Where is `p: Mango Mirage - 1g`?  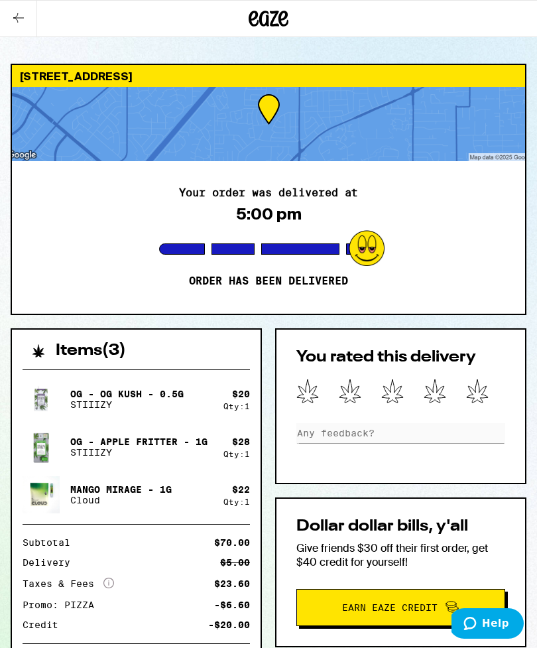
p: Mango Mirage - 1g is located at coordinates (121, 489).